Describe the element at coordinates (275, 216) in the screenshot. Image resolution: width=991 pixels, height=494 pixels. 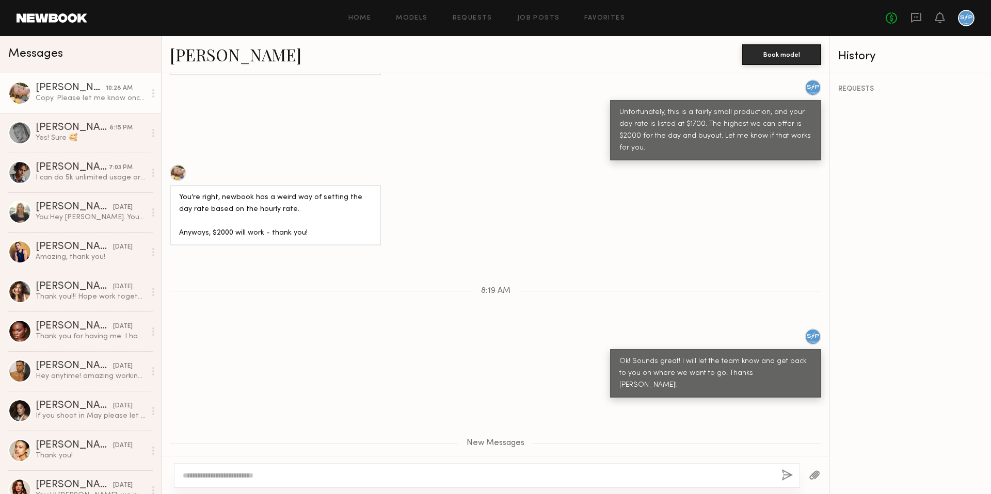
I see `div: You’re right, newbook has a weird way of setting the day rate based on the hourly rate. Anyways, ...` at that location.